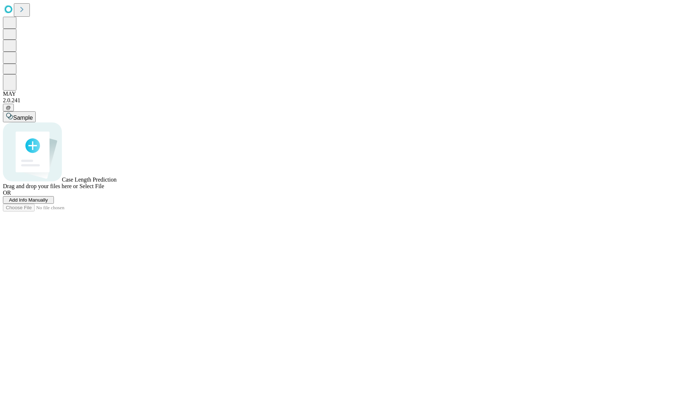 This screenshot has width=699, height=393. What do you see at coordinates (28, 200) in the screenshot?
I see `span: Add Info Manually` at bounding box center [28, 200].